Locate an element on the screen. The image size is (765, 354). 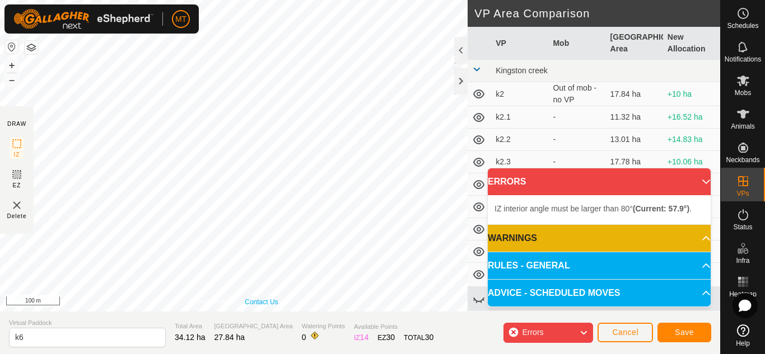
span: 34.12 ha is located at coordinates (190, 338).